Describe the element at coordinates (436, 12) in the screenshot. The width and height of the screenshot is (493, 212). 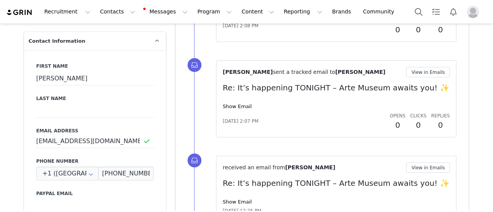
I see `a: Tasks` at that location.